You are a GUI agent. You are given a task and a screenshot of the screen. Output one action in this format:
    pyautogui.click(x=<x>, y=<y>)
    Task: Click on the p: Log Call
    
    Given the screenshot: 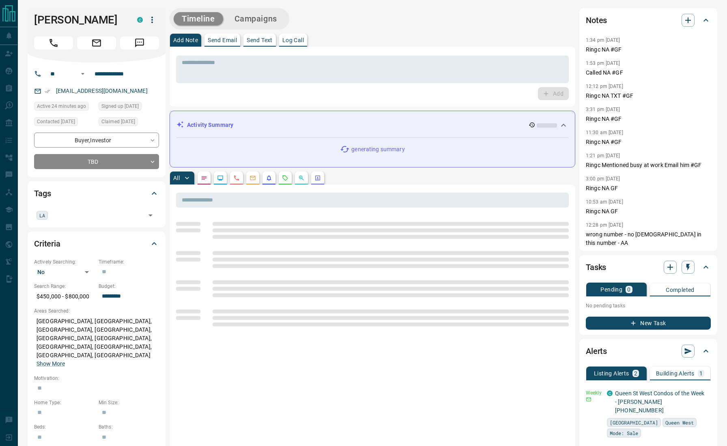 What is the action you would take?
    pyautogui.click(x=293, y=40)
    